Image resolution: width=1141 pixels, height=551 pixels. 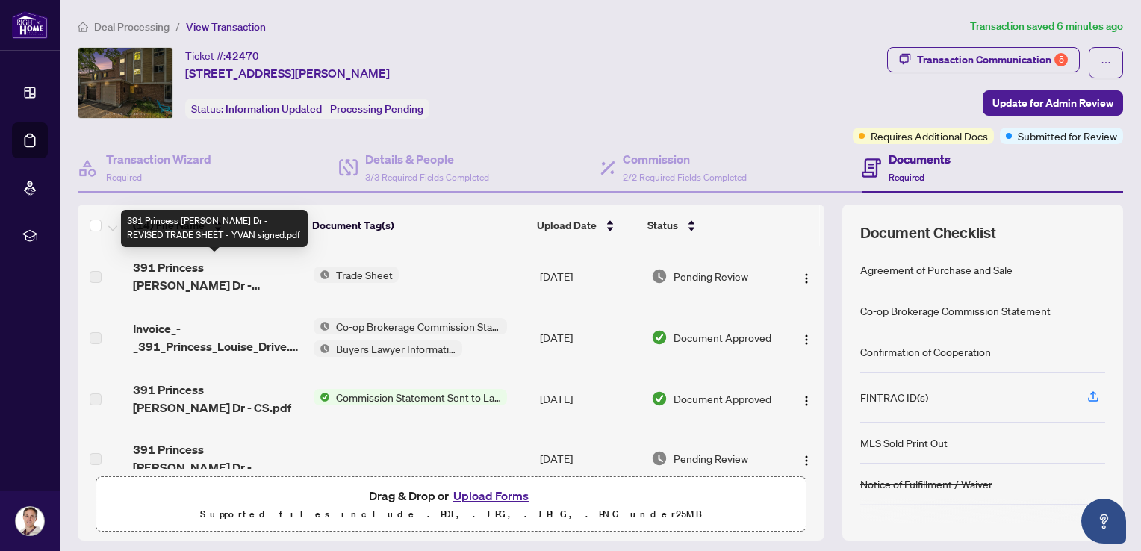 I want to click on span: Status, so click(x=662, y=225).